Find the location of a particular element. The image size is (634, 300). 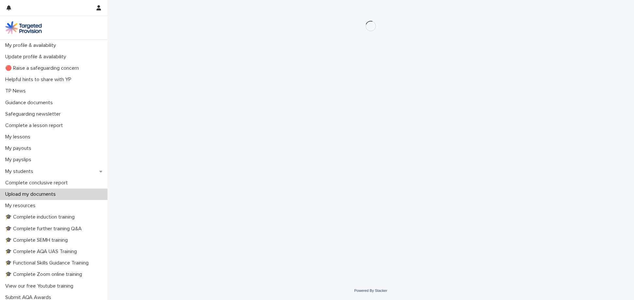

p: 🎓 Complete SEMH training is located at coordinates (38, 240).